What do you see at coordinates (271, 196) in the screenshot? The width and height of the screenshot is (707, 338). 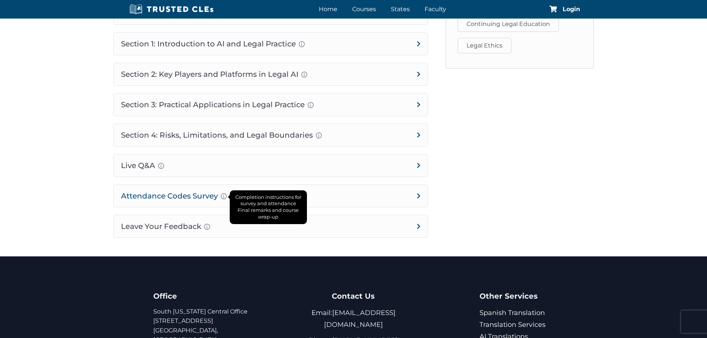 I see `h4: Attendance Codes Survey` at bounding box center [271, 196].